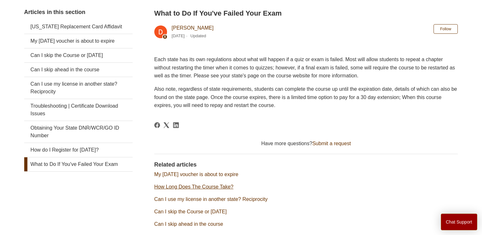 This screenshot has width=482, height=235. Describe the element at coordinates (78, 165) in the screenshot. I see `a: What to Do If You've Failed Your Exam` at that location.